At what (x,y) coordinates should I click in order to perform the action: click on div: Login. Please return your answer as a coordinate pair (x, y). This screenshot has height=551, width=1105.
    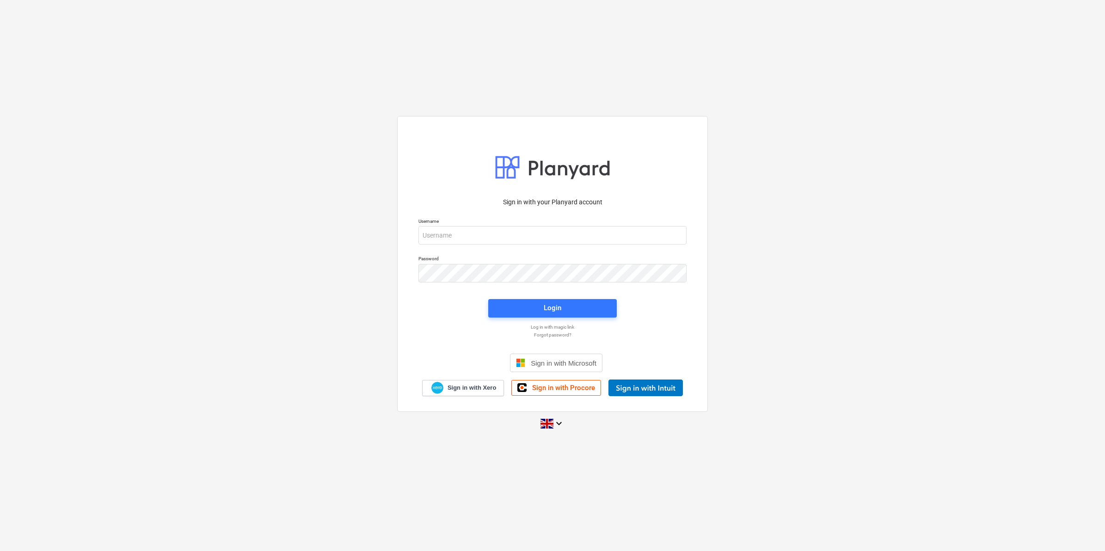
    Looking at the image, I should click on (553, 308).